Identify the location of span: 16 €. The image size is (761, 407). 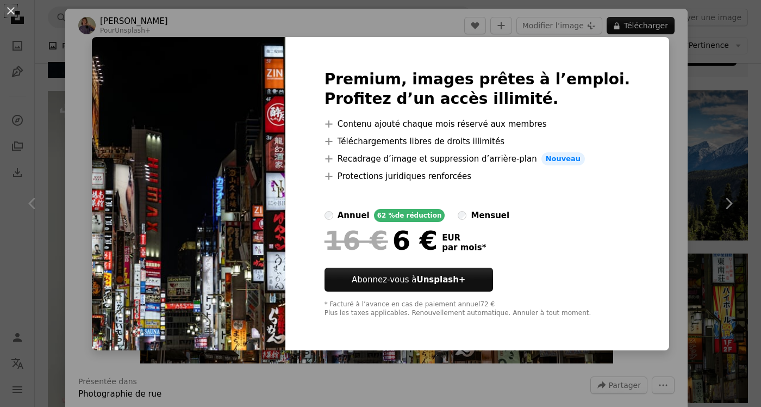
(356, 240).